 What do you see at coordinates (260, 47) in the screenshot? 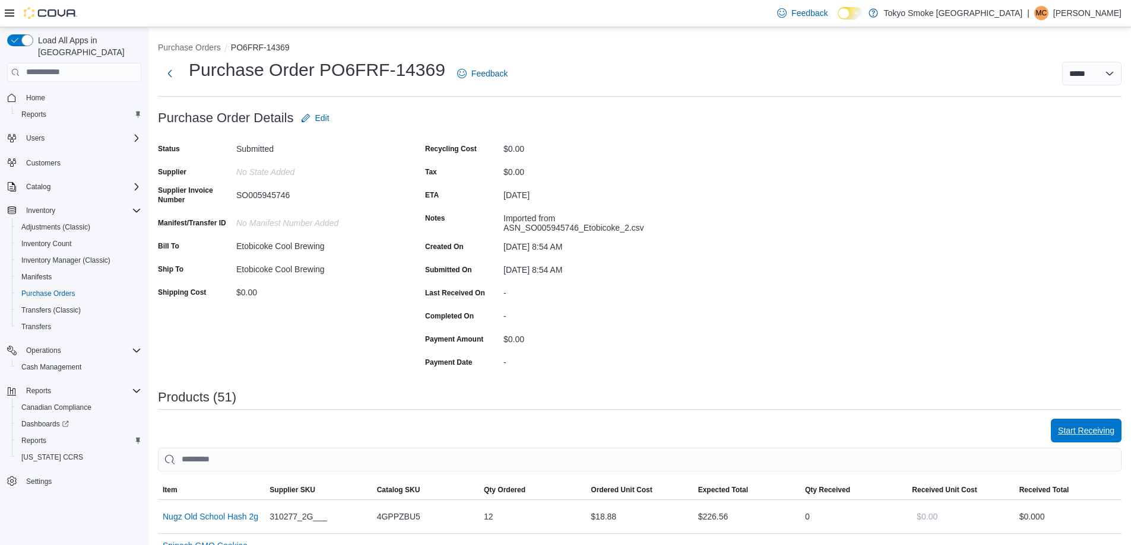
I see `button: PO6FRF-14369` at bounding box center [260, 47].